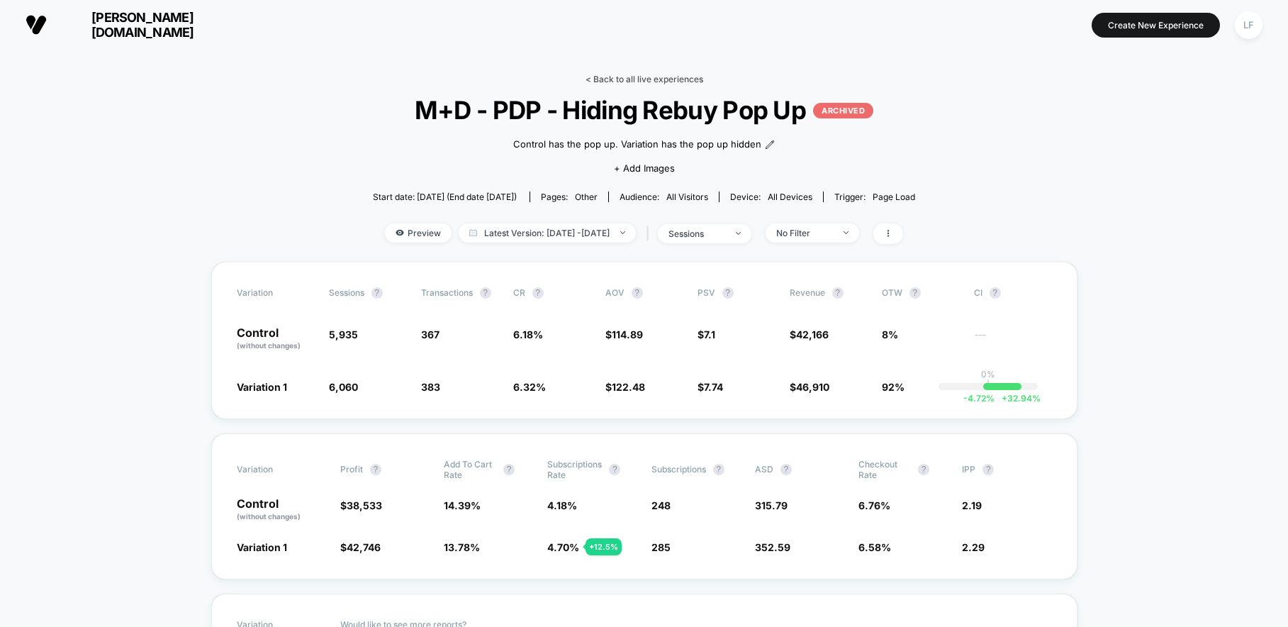 The image size is (1288, 627). I want to click on span: AOV, so click(615, 292).